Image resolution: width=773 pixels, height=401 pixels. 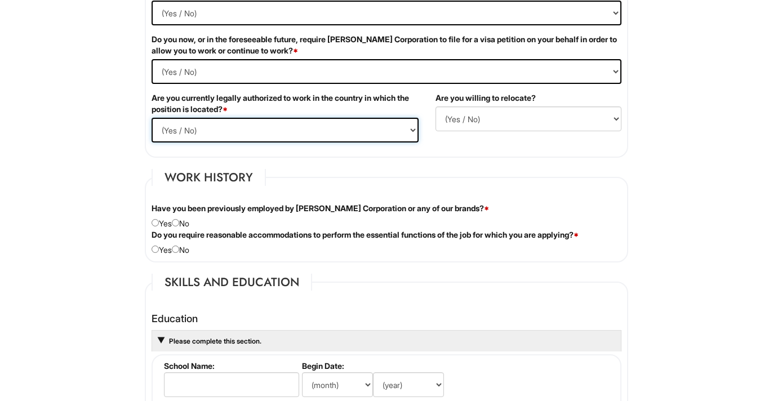 I want to click on label: Are you currently legally authorized to work in the country in which the position is located?, so click(x=285, y=104).